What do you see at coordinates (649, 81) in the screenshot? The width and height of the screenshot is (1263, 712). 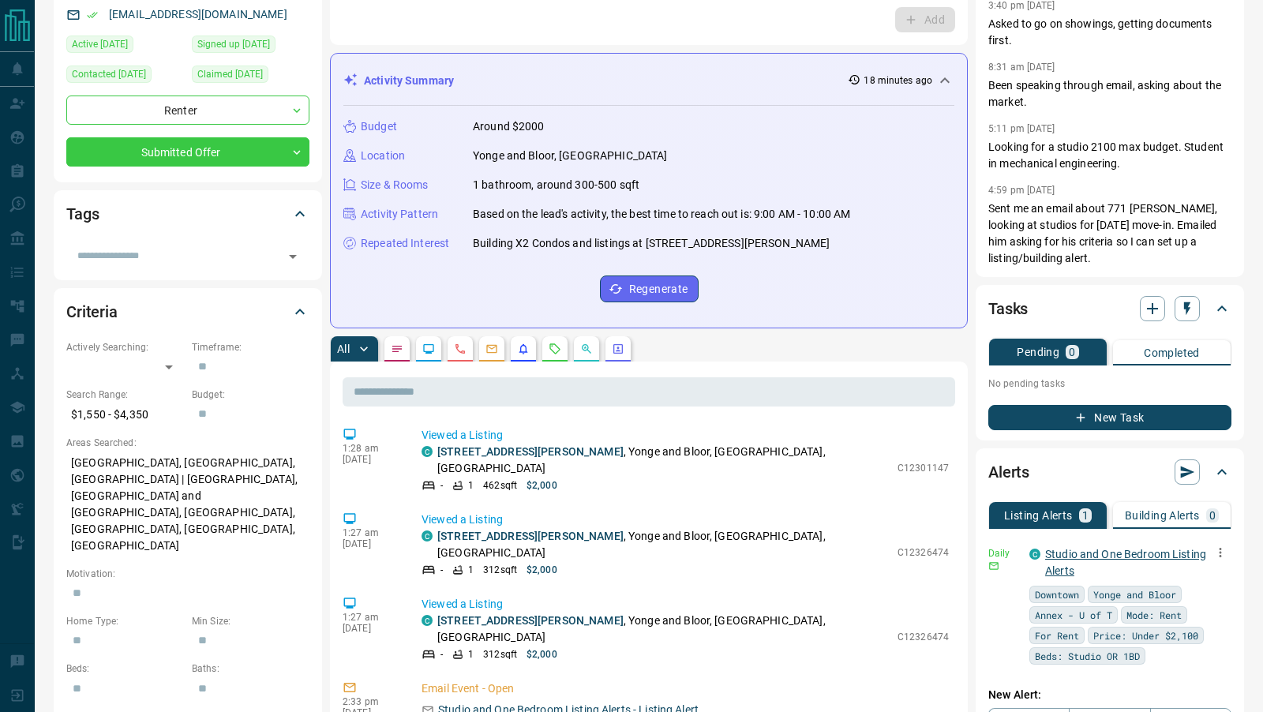 I see `div: Activity Summary18 minutes ago` at bounding box center [649, 81].